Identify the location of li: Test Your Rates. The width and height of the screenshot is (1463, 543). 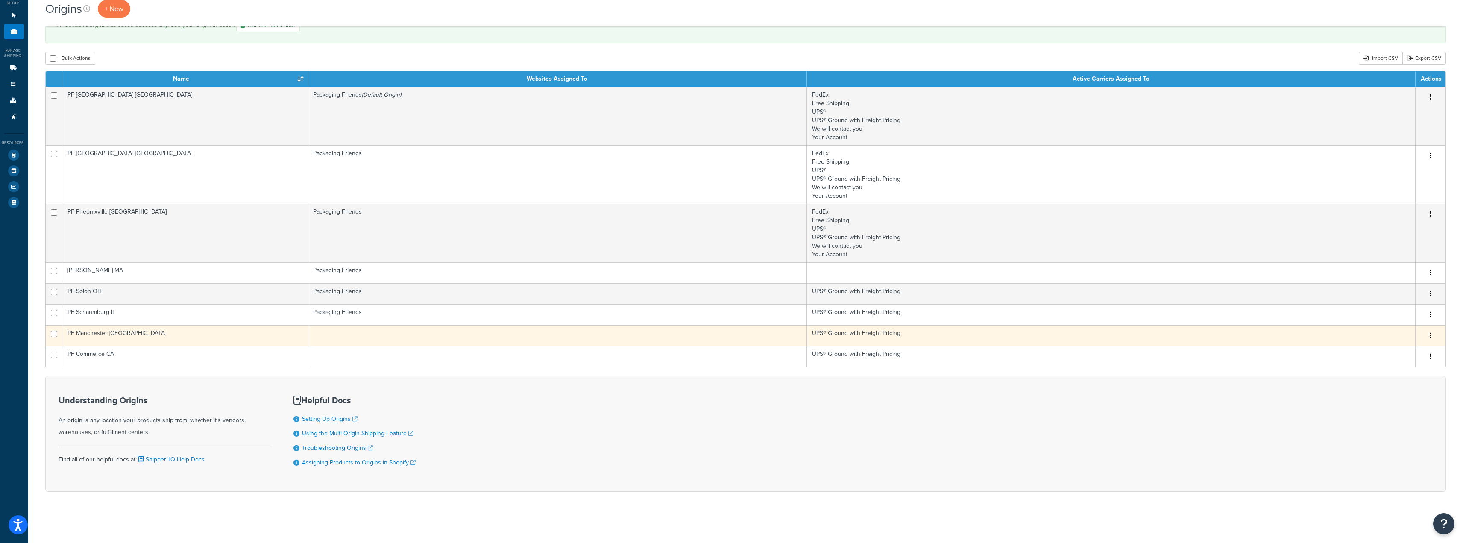
(14, 155).